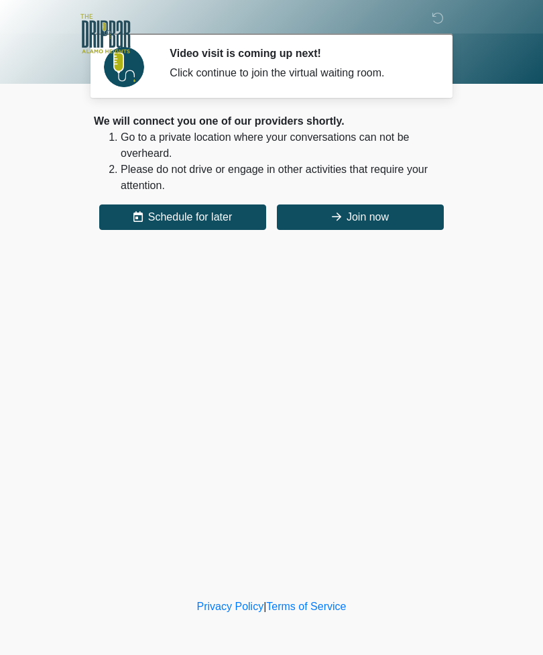 This screenshot has height=655, width=543. I want to click on li: Go to a private location where your conversations can not be overheard., so click(285, 145).